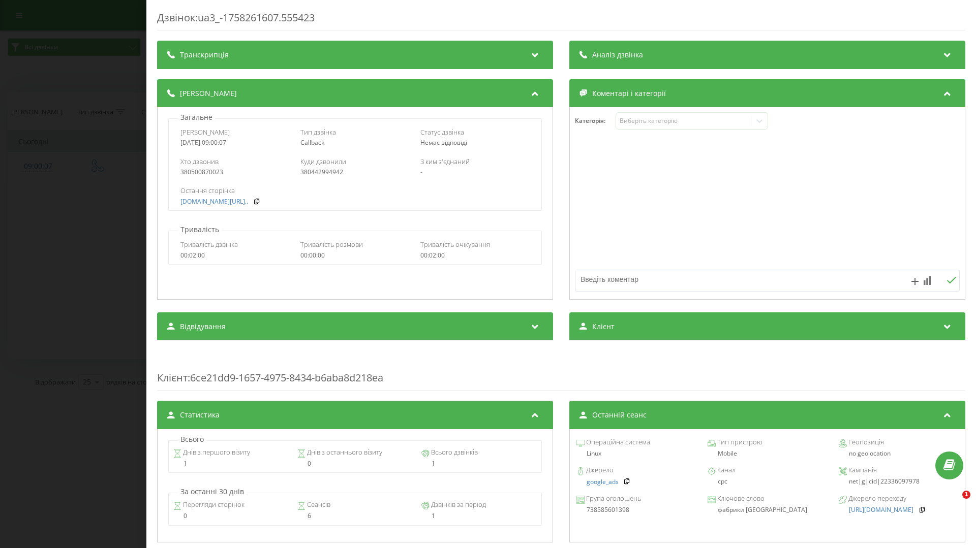 The height and width of the screenshot is (548, 976). I want to click on div: 6, so click(355, 516).